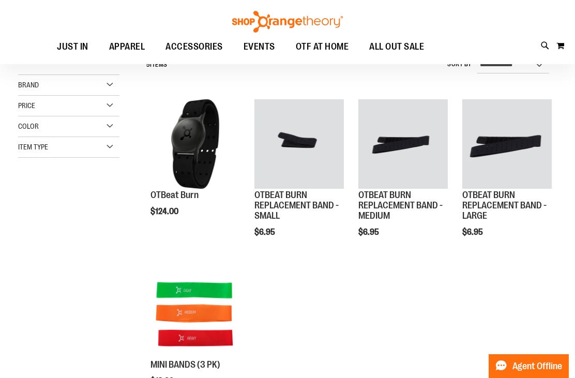  What do you see at coordinates (28, 85) in the screenshot?
I see `span: Brand` at bounding box center [28, 85].